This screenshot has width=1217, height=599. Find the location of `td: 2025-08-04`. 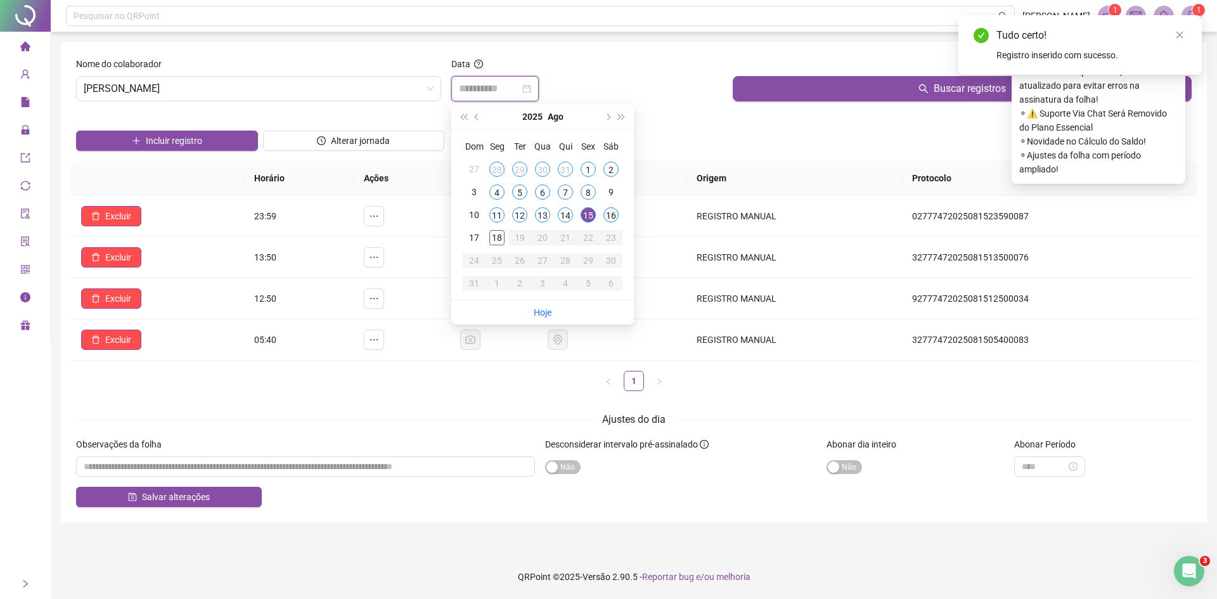

td: 2025-08-04 is located at coordinates (497, 192).